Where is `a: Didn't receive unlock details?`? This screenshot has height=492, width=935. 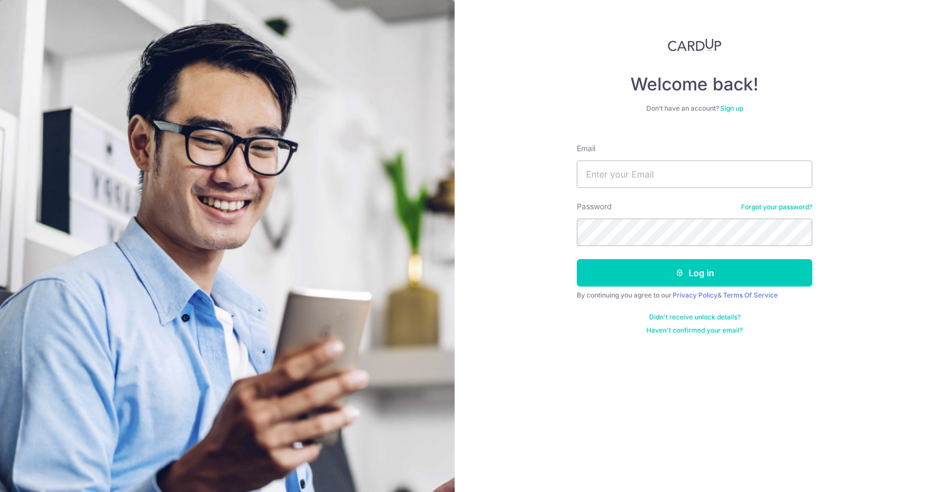 a: Didn't receive unlock details? is located at coordinates (695, 317).